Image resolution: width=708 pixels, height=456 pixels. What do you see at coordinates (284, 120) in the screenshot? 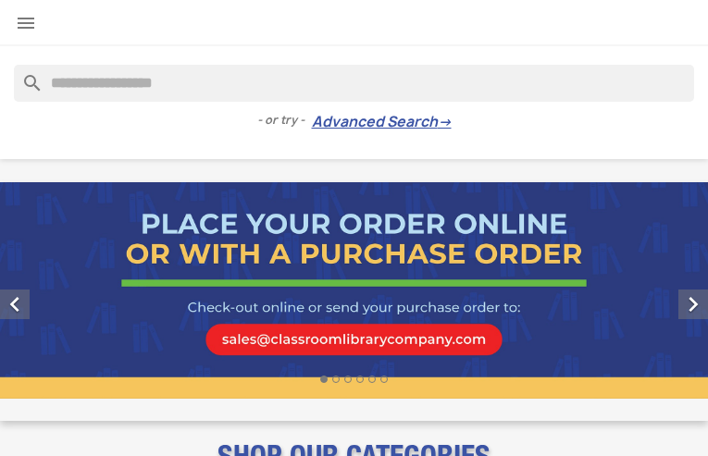
I see `span: - or try -` at bounding box center [284, 120].